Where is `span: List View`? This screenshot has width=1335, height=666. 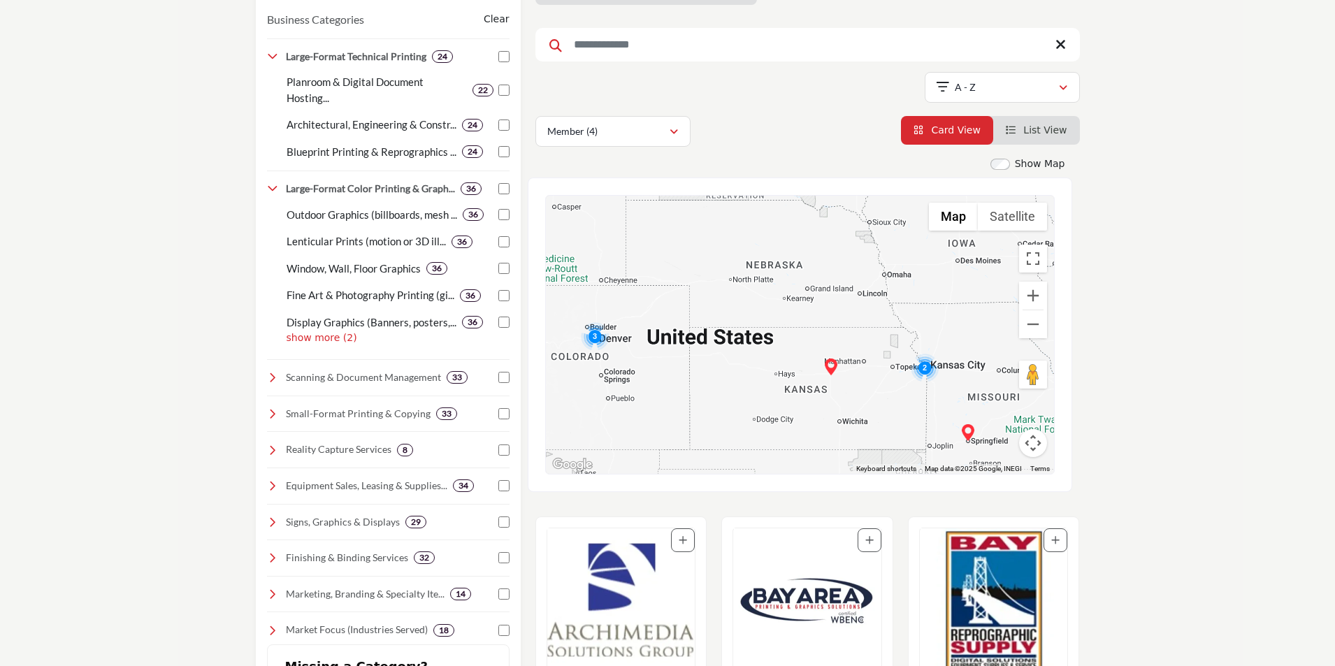
span: List View is located at coordinates (1045, 130).